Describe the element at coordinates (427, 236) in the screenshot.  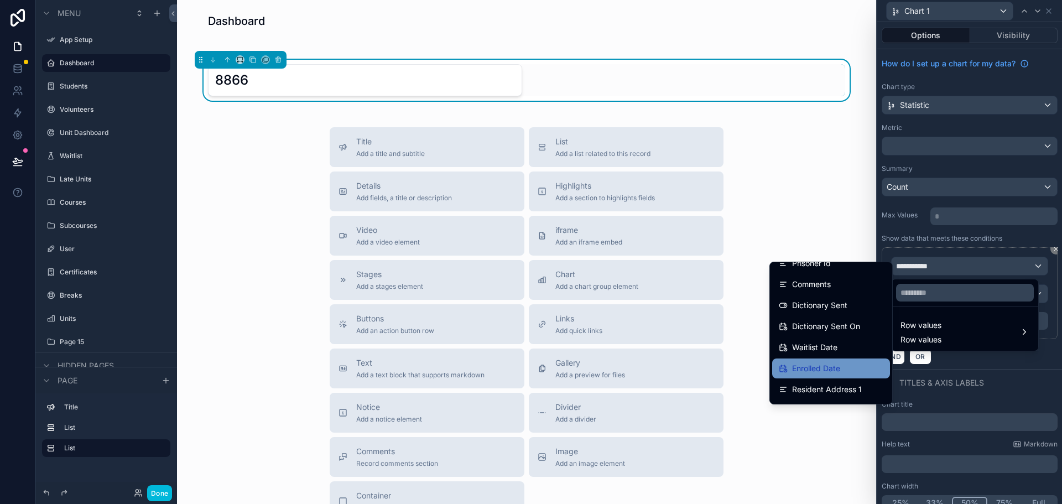
I see `button: VideoAdd a video element` at that location.